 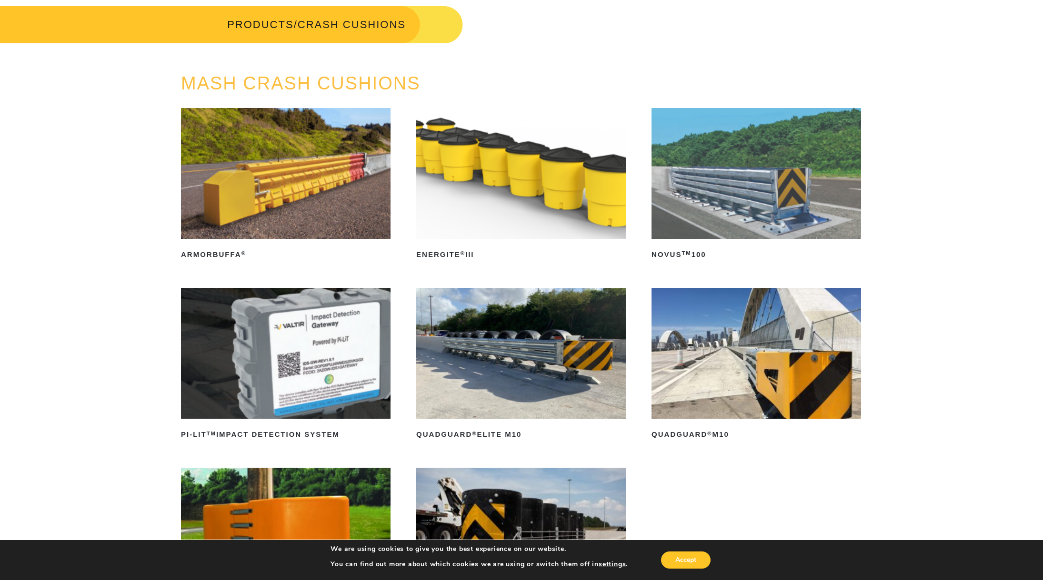 I want to click on a: PRODUCTS, so click(x=260, y=24).